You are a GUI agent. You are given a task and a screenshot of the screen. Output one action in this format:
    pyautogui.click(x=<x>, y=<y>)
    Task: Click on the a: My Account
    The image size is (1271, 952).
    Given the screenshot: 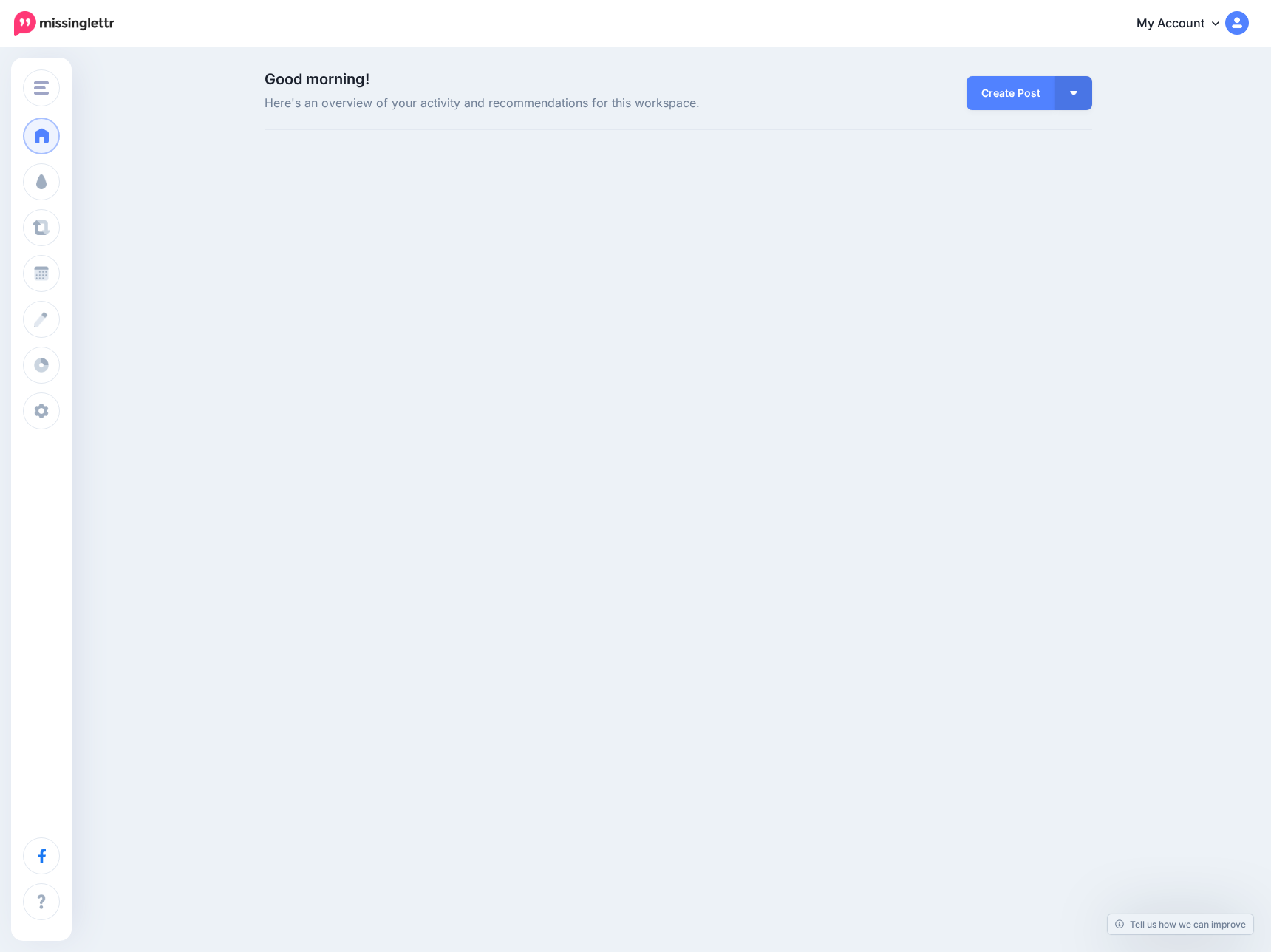 What is the action you would take?
    pyautogui.click(x=1185, y=24)
    